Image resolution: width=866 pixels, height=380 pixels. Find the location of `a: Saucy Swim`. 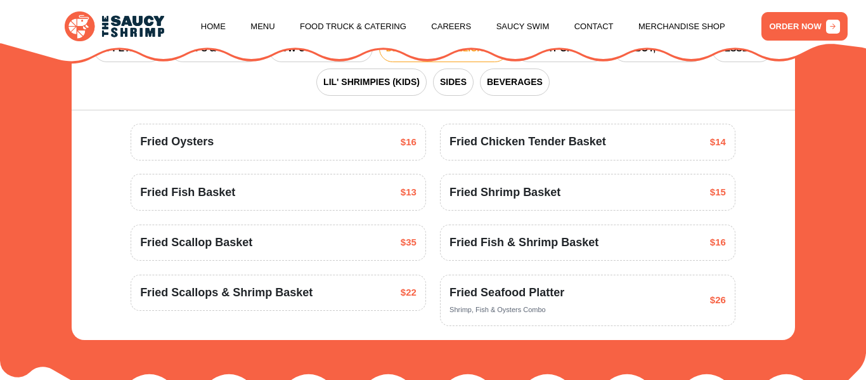

a: Saucy Swim is located at coordinates (523, 27).